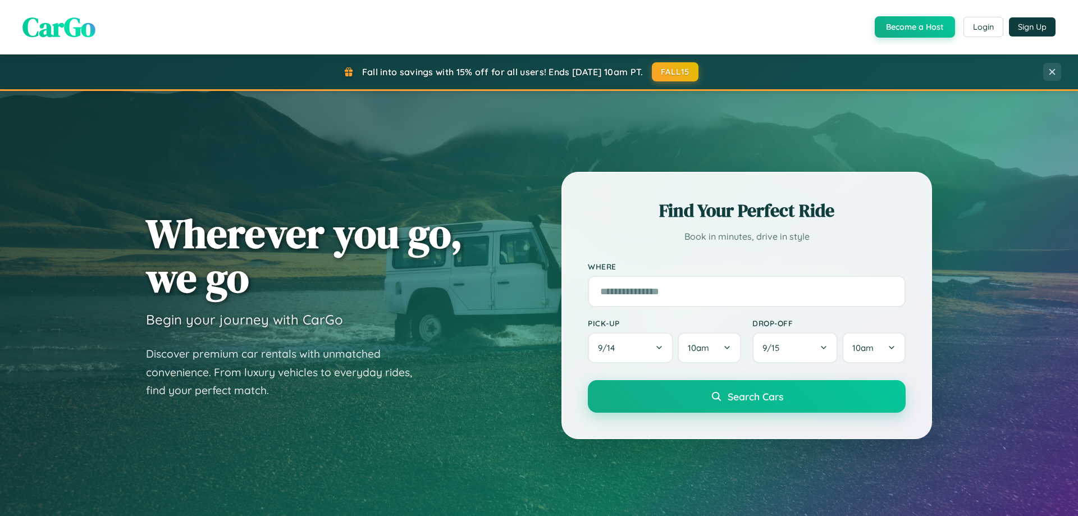  I want to click on label: Drop-off, so click(829, 323).